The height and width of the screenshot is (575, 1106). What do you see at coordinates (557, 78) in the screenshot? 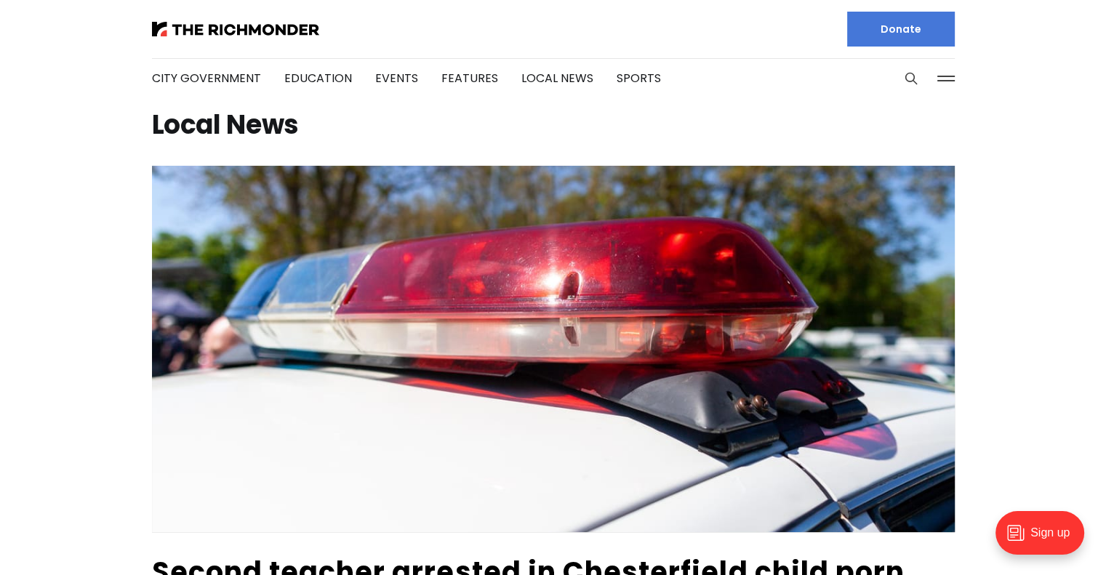
I see `a: Local News` at bounding box center [557, 78].